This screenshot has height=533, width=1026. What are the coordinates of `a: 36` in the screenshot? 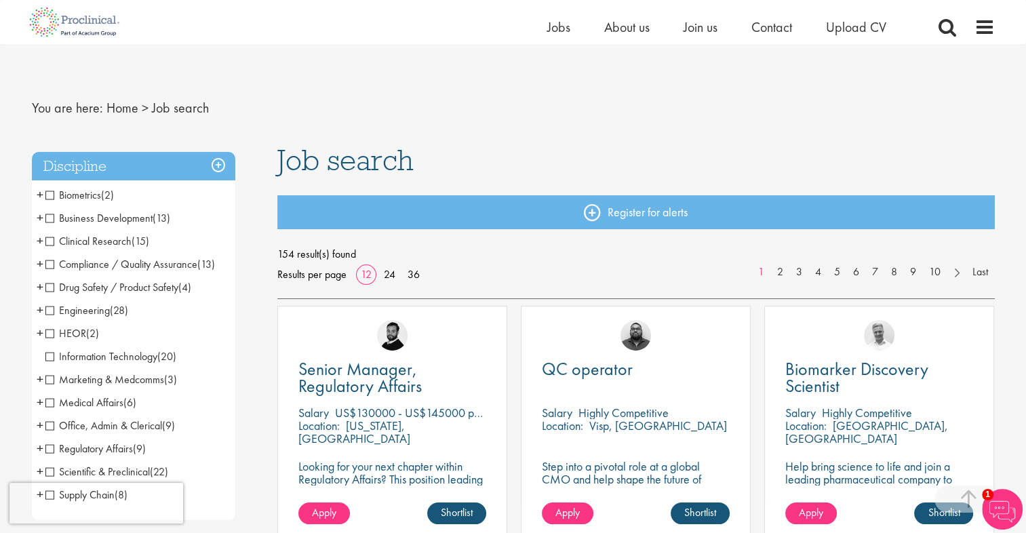 It's located at (414, 274).